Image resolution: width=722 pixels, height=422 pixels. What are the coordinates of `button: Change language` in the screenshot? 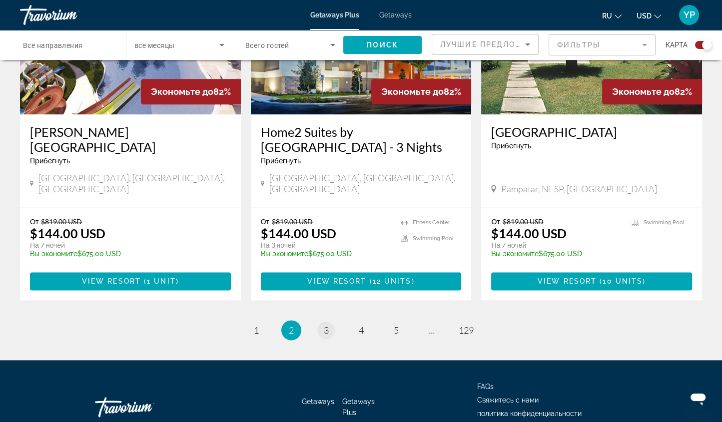 It's located at (612, 15).